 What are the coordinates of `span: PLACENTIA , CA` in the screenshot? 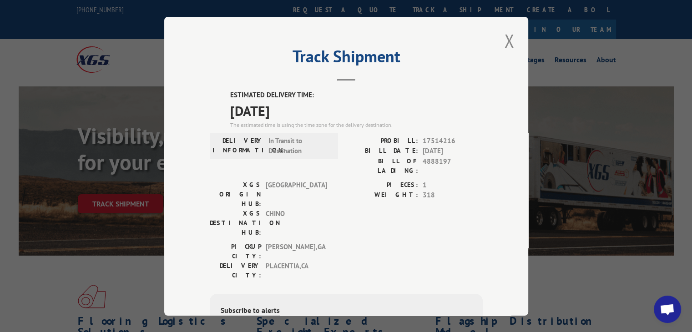 It's located at (296, 270).